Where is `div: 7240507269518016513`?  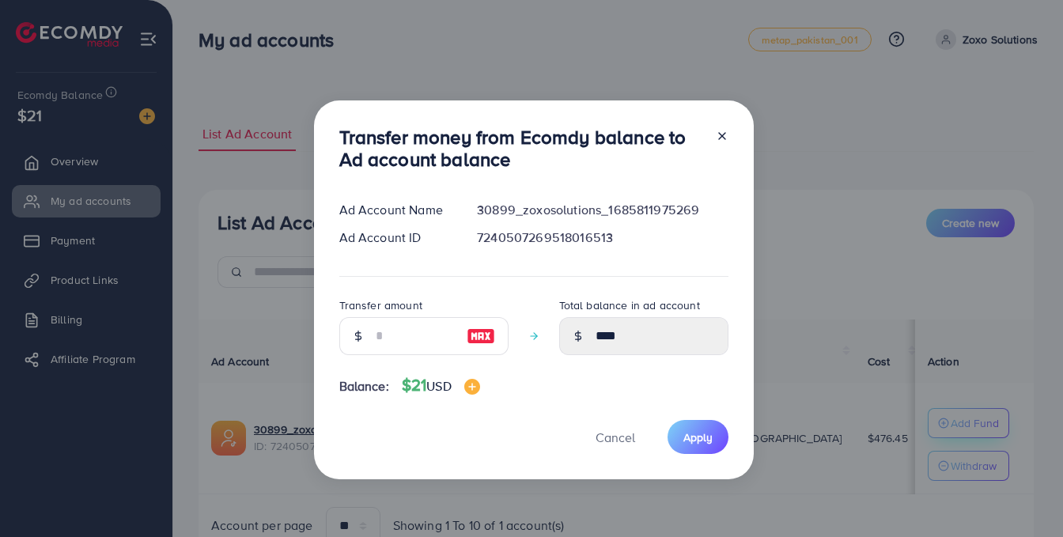
div: 7240507269518016513 is located at coordinates (602, 237).